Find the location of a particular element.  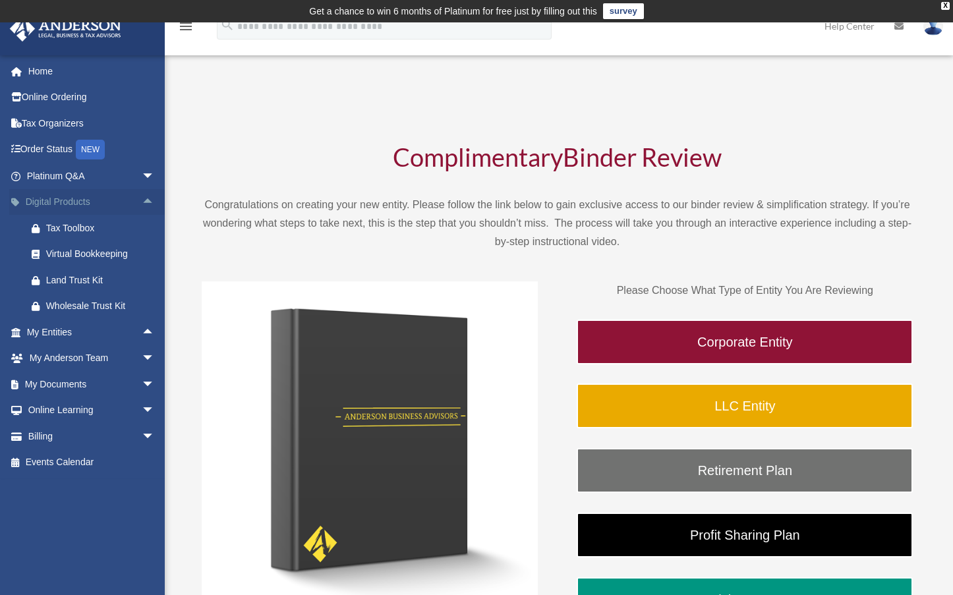

a: menu is located at coordinates (186, 28).